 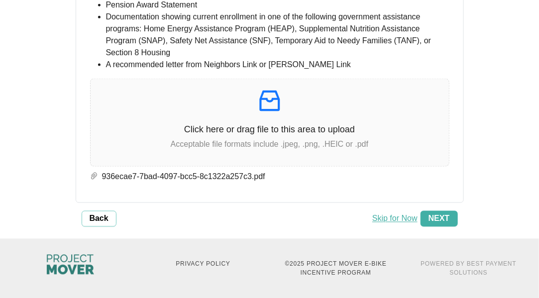 I want to click on button: Skip for Now, so click(x=395, y=219).